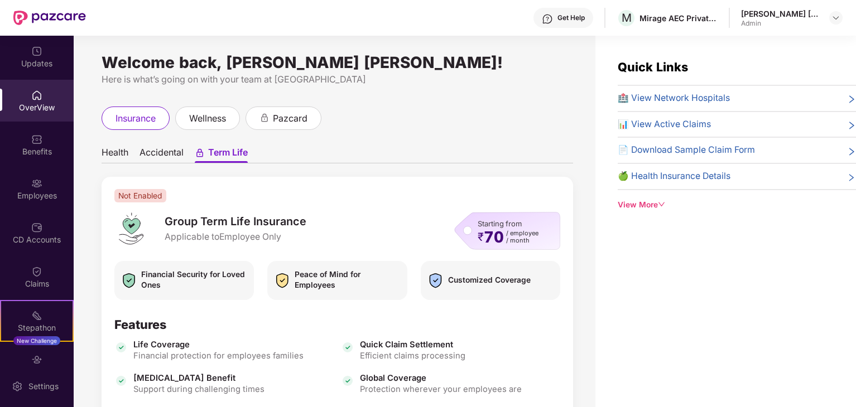 The image size is (856, 407). I want to click on span: Peace of Mind for Employees, so click(348, 280).